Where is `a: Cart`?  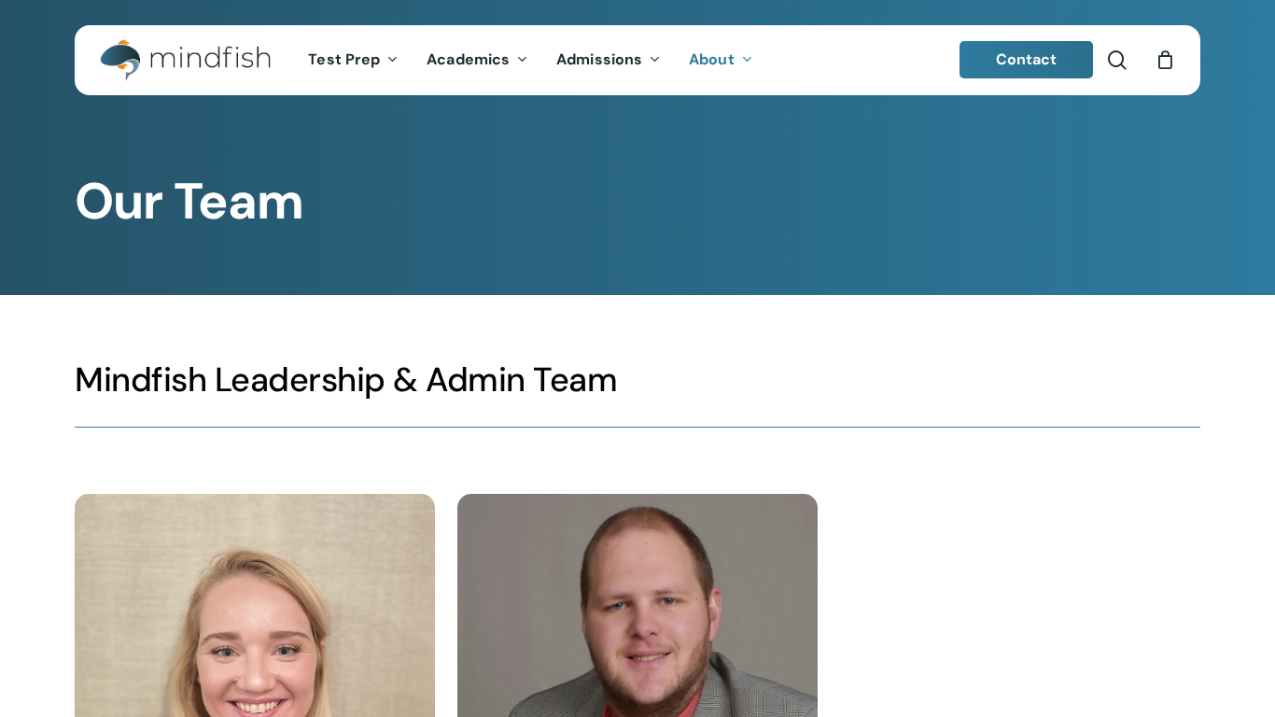 a: Cart is located at coordinates (1165, 60).